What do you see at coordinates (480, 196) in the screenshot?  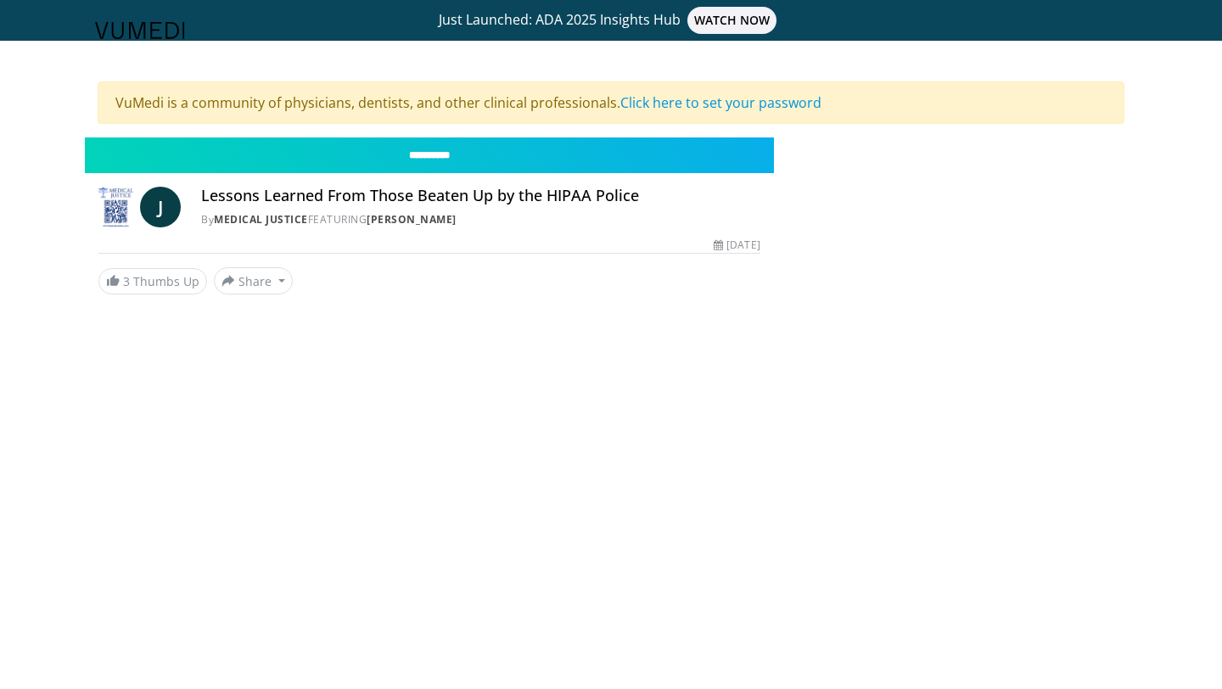 I see `h4: Lessons Learned From Those Beaten Up by the HIPAA Police` at bounding box center [480, 196].